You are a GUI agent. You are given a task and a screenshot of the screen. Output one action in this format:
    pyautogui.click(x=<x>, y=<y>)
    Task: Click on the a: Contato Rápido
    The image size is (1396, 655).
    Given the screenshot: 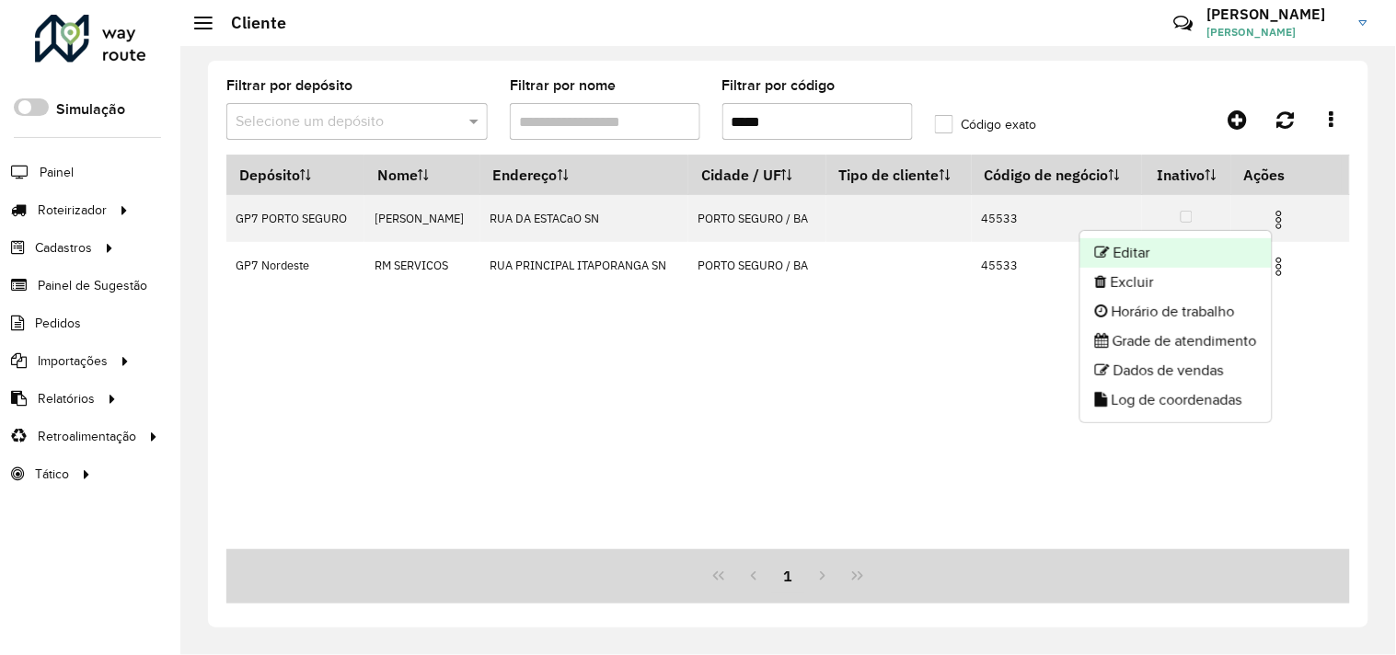 What is the action you would take?
    pyautogui.click(x=1182, y=23)
    